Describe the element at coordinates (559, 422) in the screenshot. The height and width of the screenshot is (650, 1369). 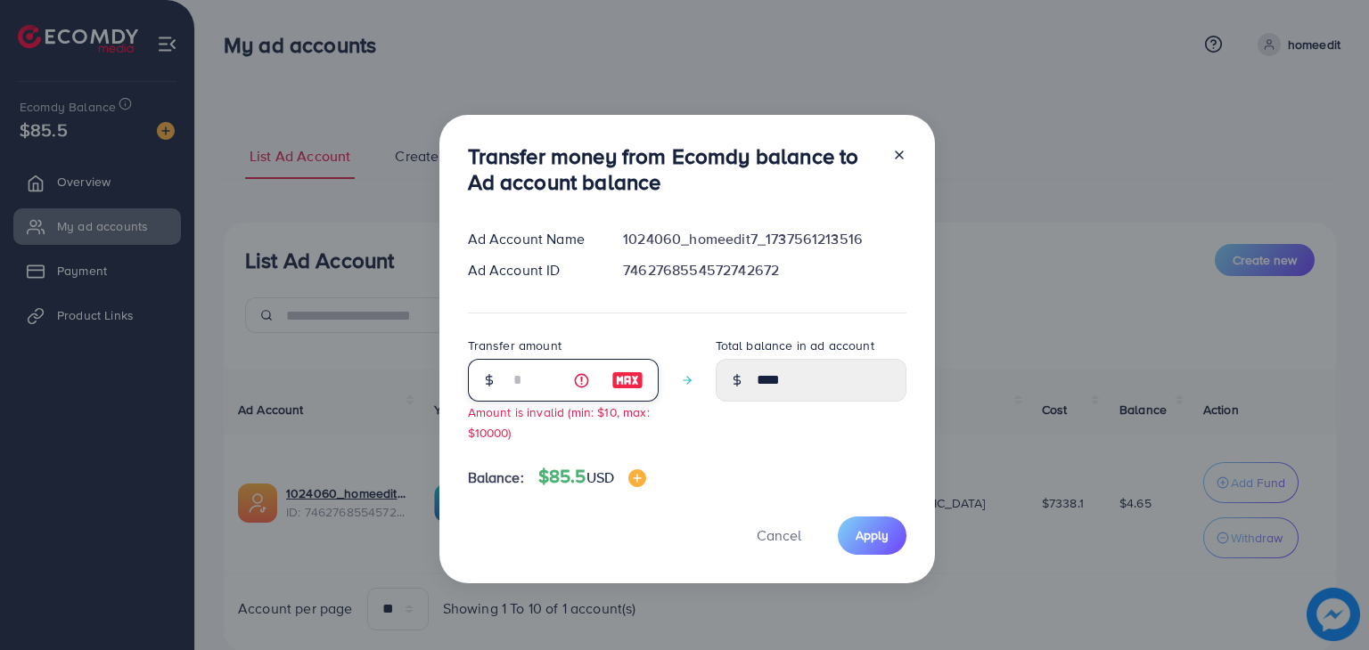
I see `small: Amount is invalid (min: $10, max: $10000)` at that location.